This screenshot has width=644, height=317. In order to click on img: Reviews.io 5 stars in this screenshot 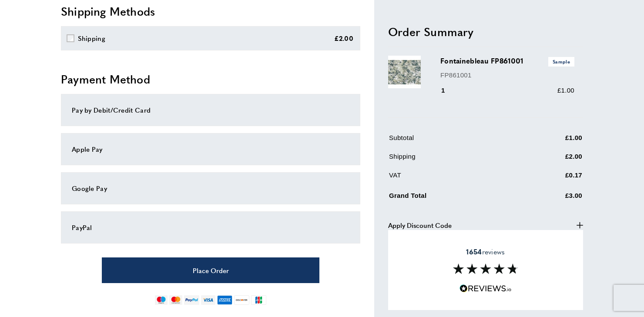, I will do `click(485, 288)`.